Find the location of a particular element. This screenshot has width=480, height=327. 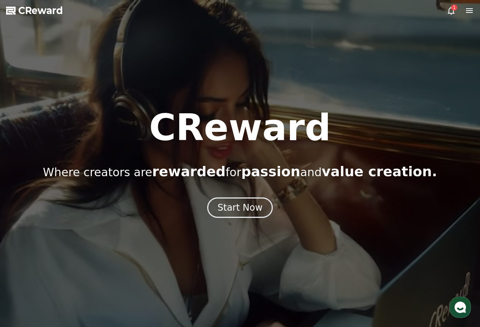

h1: CReward is located at coordinates (240, 128).